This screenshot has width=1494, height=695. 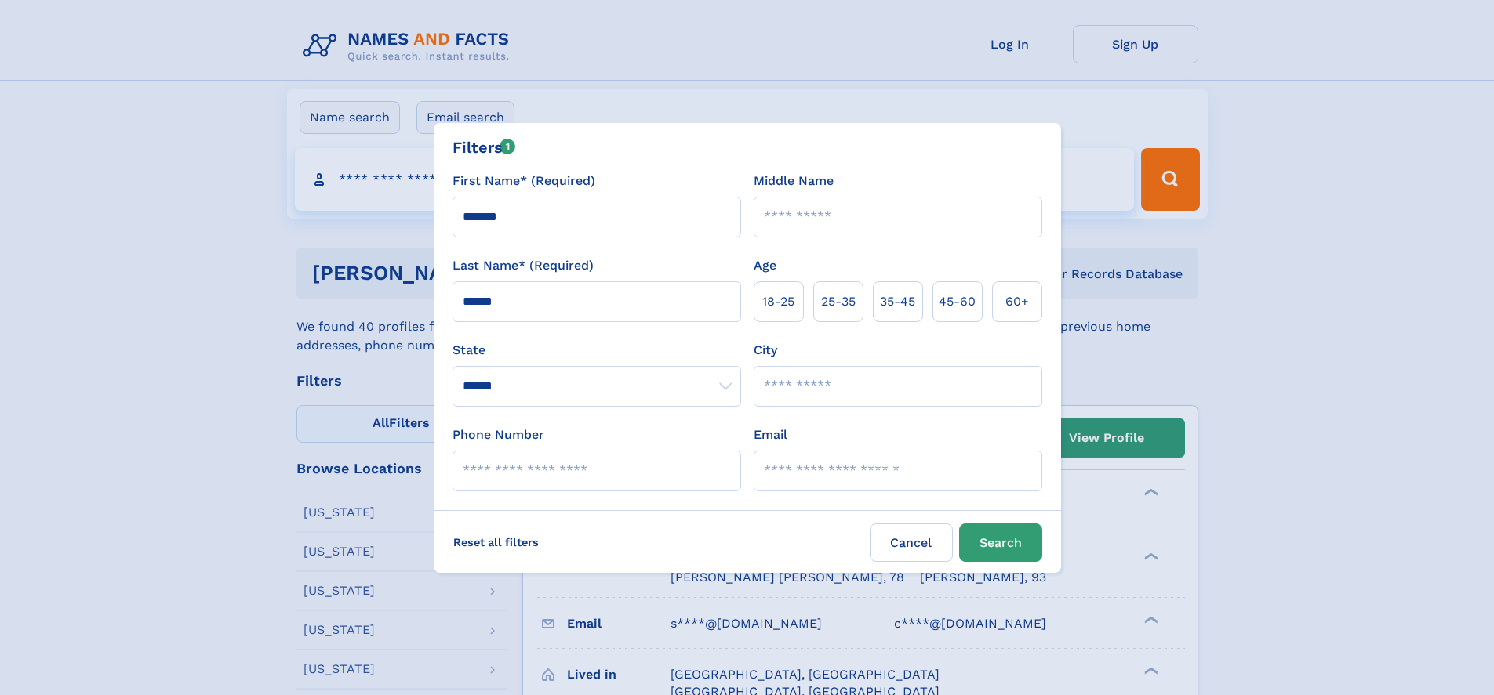 I want to click on label: Reset all filters, so click(x=495, y=543).